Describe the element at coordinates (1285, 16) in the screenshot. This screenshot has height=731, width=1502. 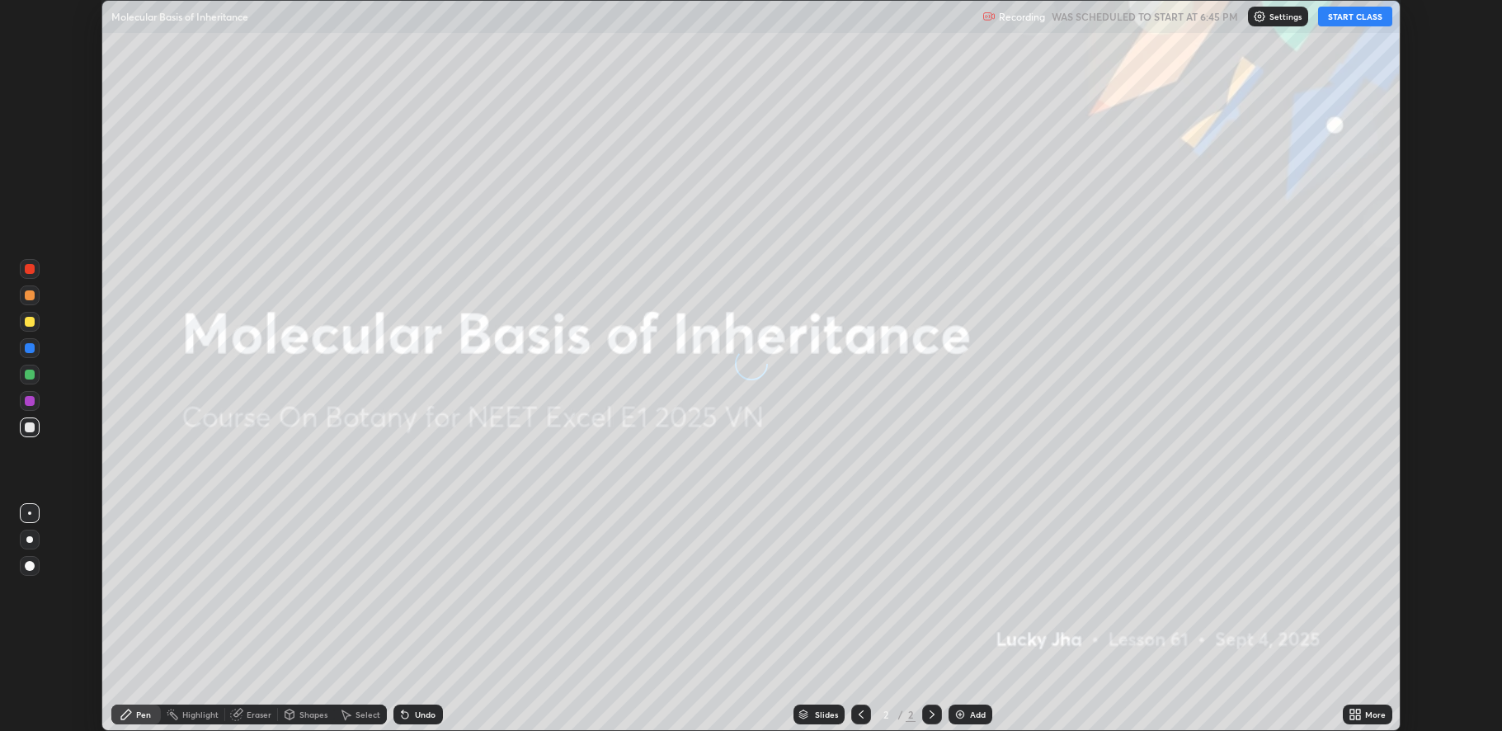
I see `p: Settings` at that location.